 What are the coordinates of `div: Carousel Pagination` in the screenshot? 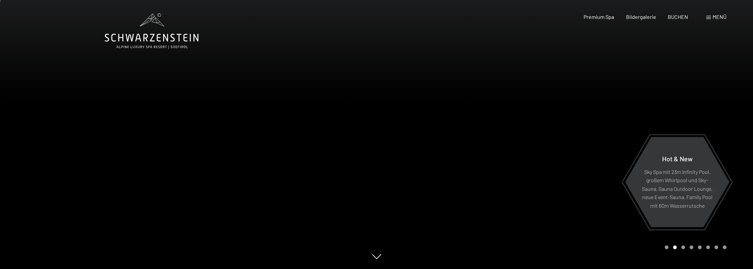 It's located at (694, 247).